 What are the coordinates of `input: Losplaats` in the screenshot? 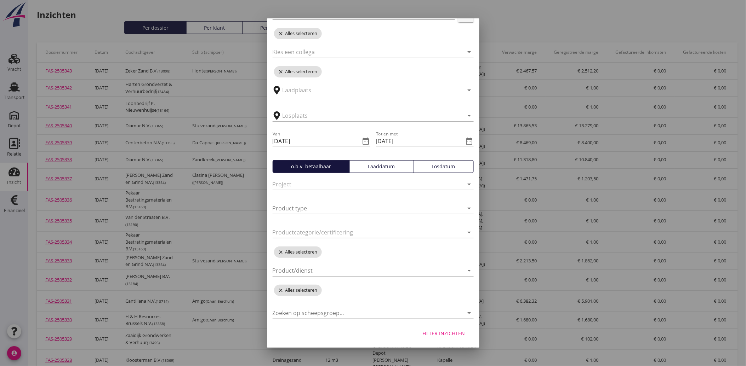 It's located at (368, 116).